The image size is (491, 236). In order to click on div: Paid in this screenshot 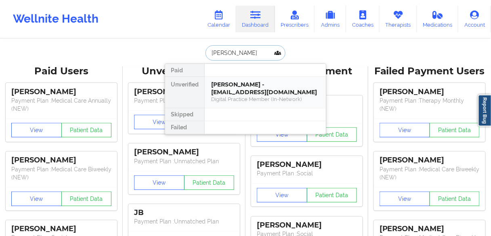, I will do `click(185, 70)`.